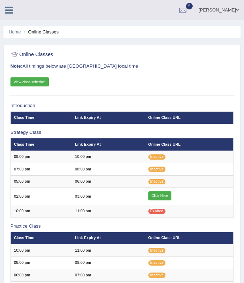  Describe the element at coordinates (15, 32) in the screenshot. I see `a: Home` at that location.